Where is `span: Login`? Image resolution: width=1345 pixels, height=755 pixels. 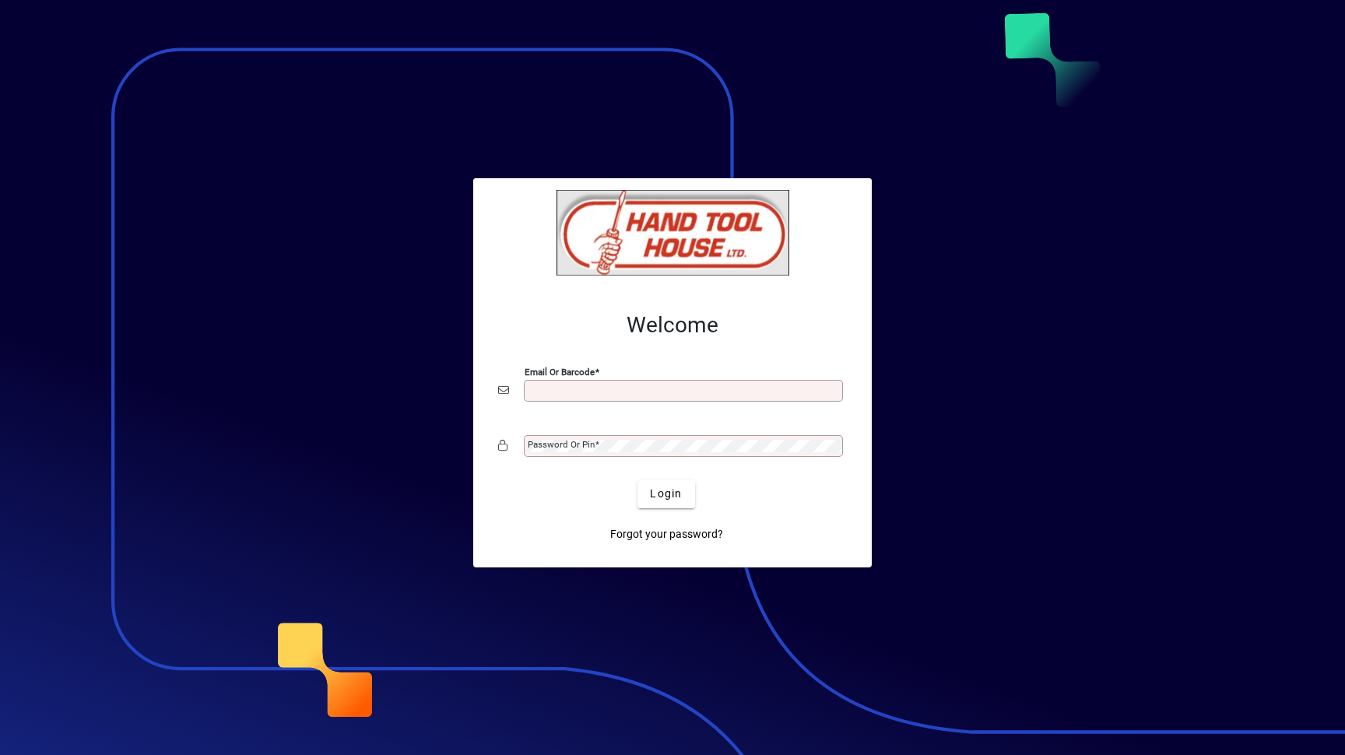
span: Login is located at coordinates (666, 494).